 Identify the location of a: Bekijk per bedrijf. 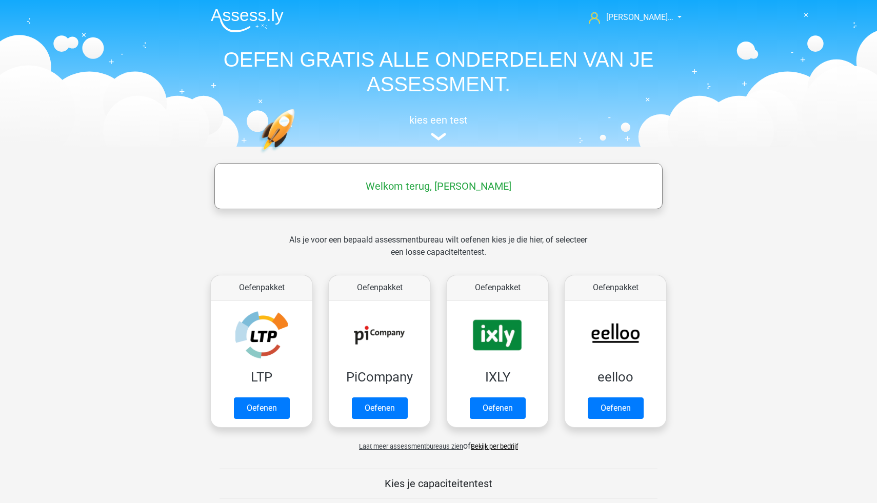
(494, 446).